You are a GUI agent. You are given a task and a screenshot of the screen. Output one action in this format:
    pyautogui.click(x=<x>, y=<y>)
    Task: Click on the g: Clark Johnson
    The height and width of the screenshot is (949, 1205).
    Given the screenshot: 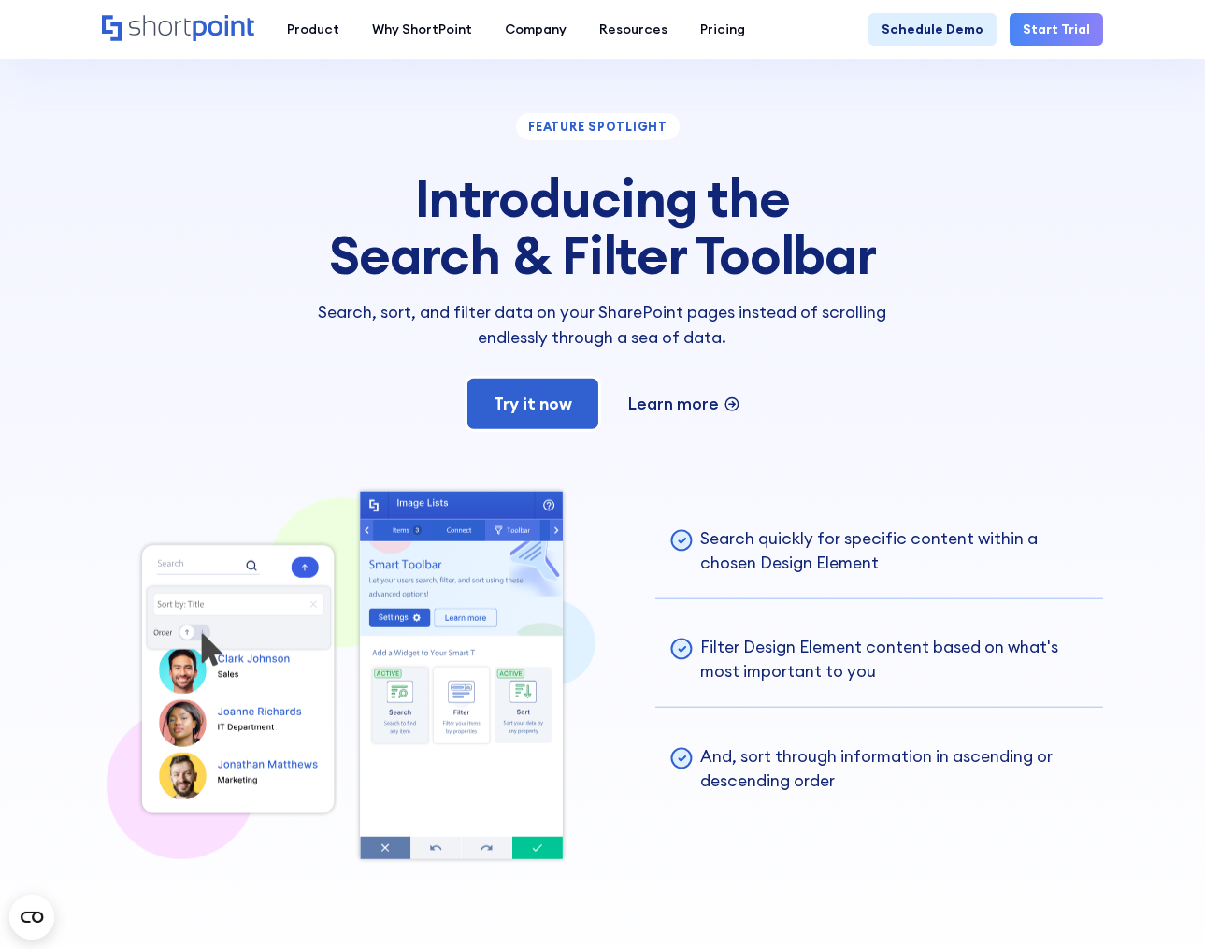 What is the action you would take?
    pyautogui.click(x=253, y=658)
    